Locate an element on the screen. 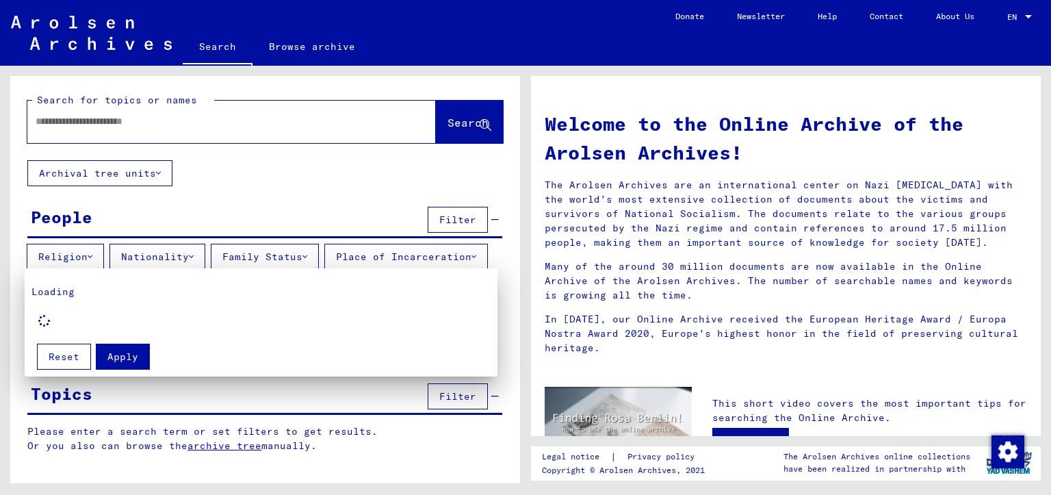 This screenshot has width=1051, height=495. button: Reset is located at coordinates (64, 356).